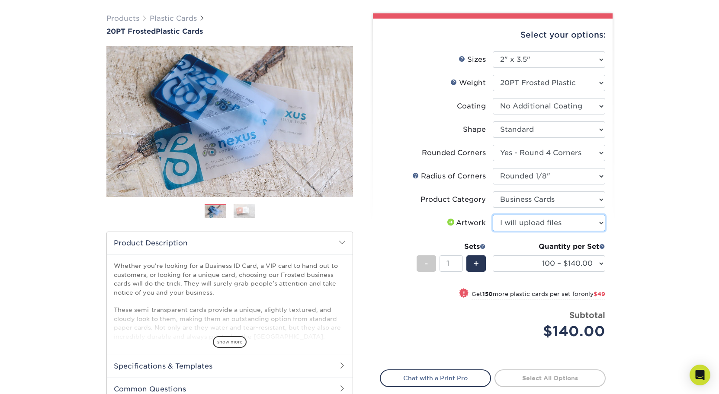 This screenshot has height=394, width=719. I want to click on div: Sizes, so click(472, 60).